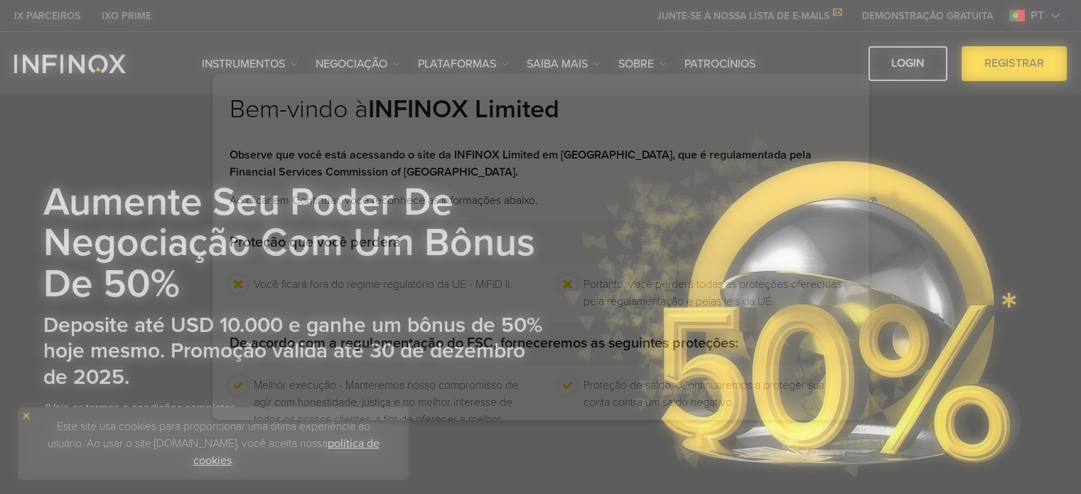  What do you see at coordinates (718, 293) in the screenshot?
I see `li: Portanto, você perderá todas as proteções oferecidas pela regulamentação e pelas leis da UE.` at bounding box center [718, 293].